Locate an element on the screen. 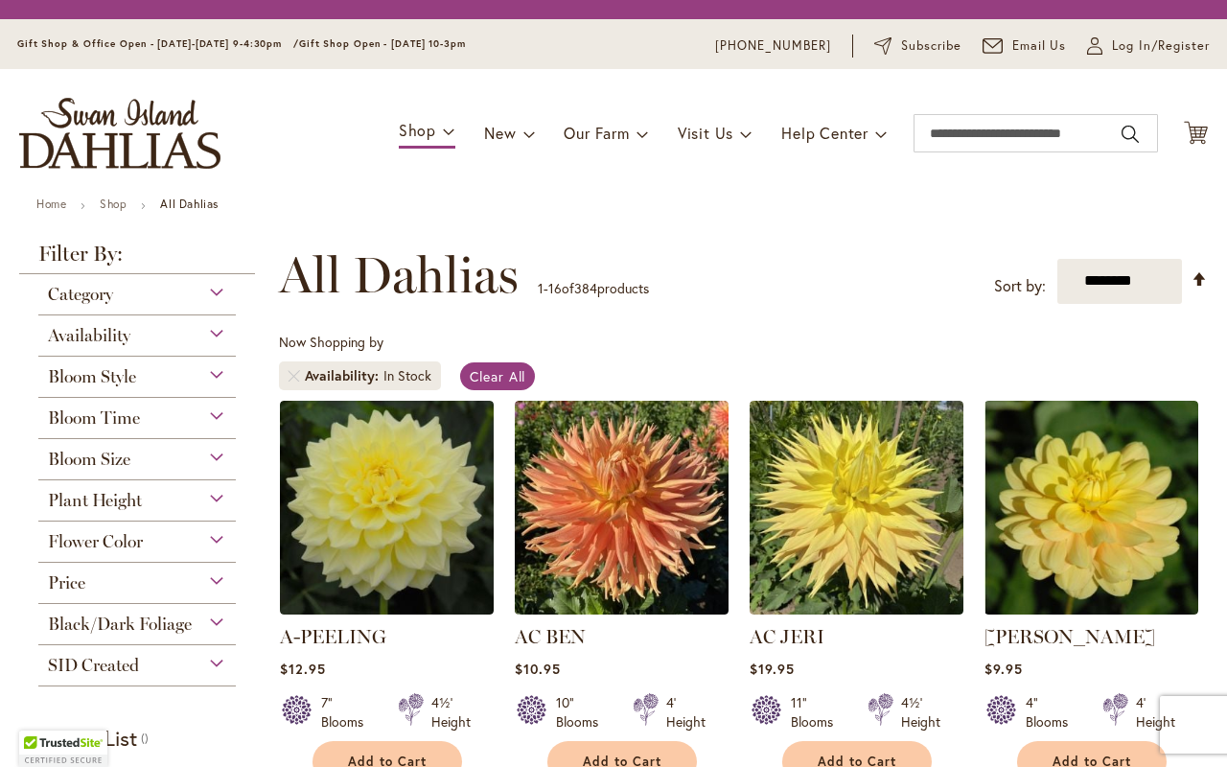  a: Clear All is located at coordinates (498, 376).